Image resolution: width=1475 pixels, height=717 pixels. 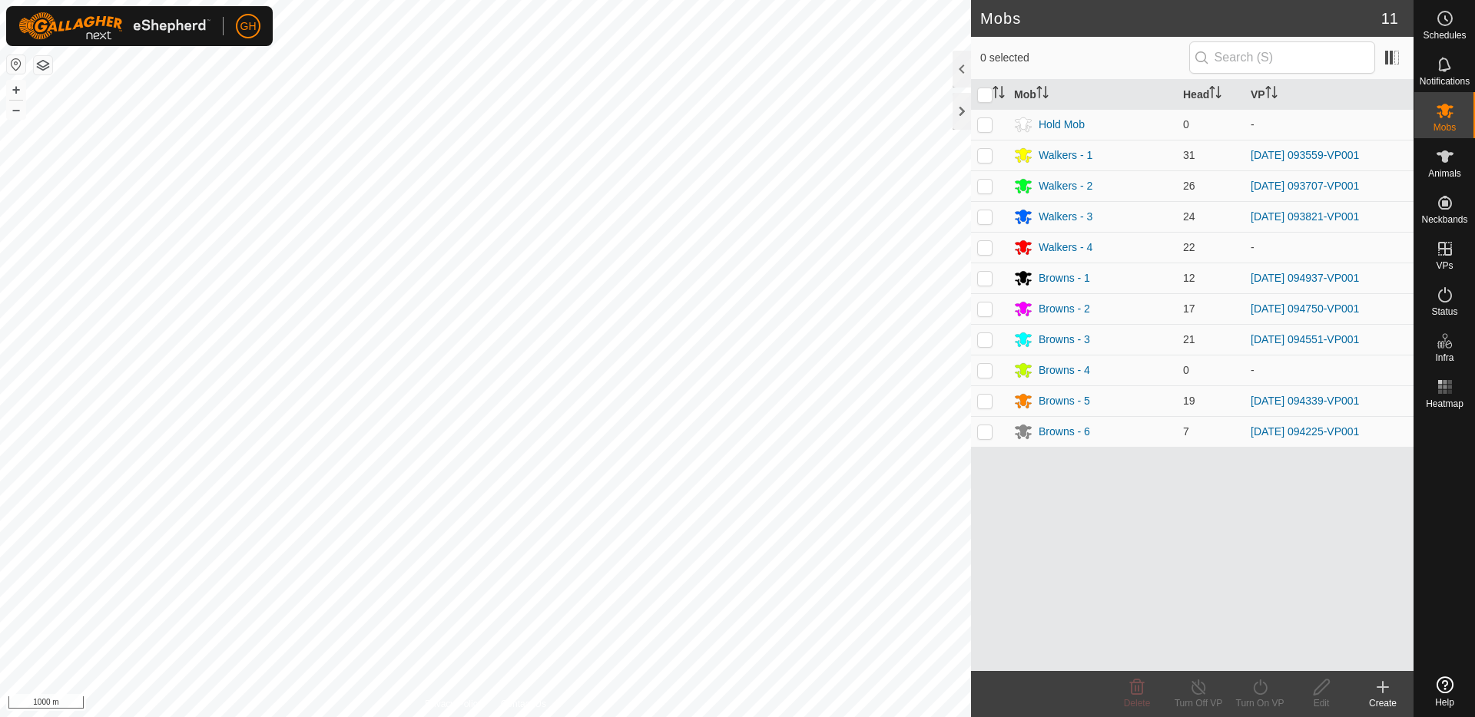 What do you see at coordinates (1065, 155) in the screenshot?
I see `div: Walkers - 1` at bounding box center [1065, 155].